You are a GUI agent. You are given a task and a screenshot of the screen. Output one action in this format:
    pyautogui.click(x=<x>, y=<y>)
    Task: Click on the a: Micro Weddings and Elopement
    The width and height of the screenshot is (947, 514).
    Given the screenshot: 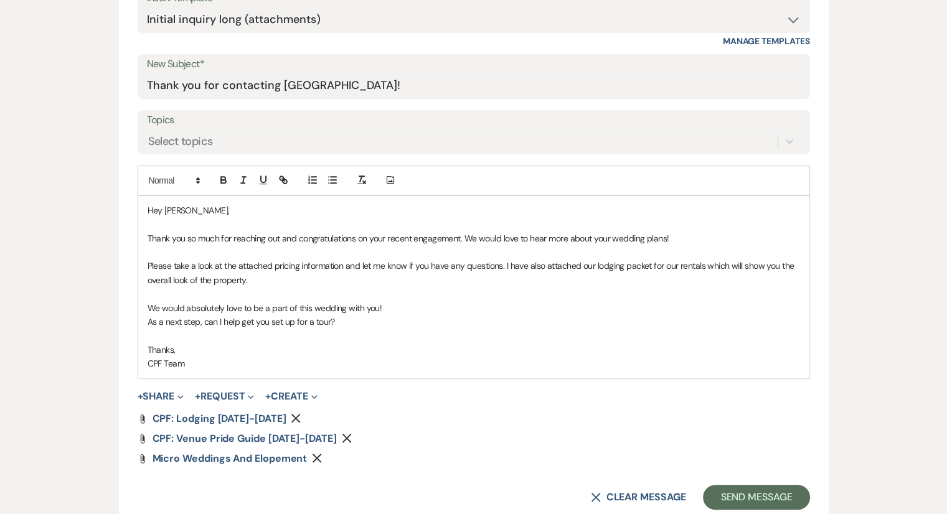 What is the action you would take?
    pyautogui.click(x=230, y=459)
    